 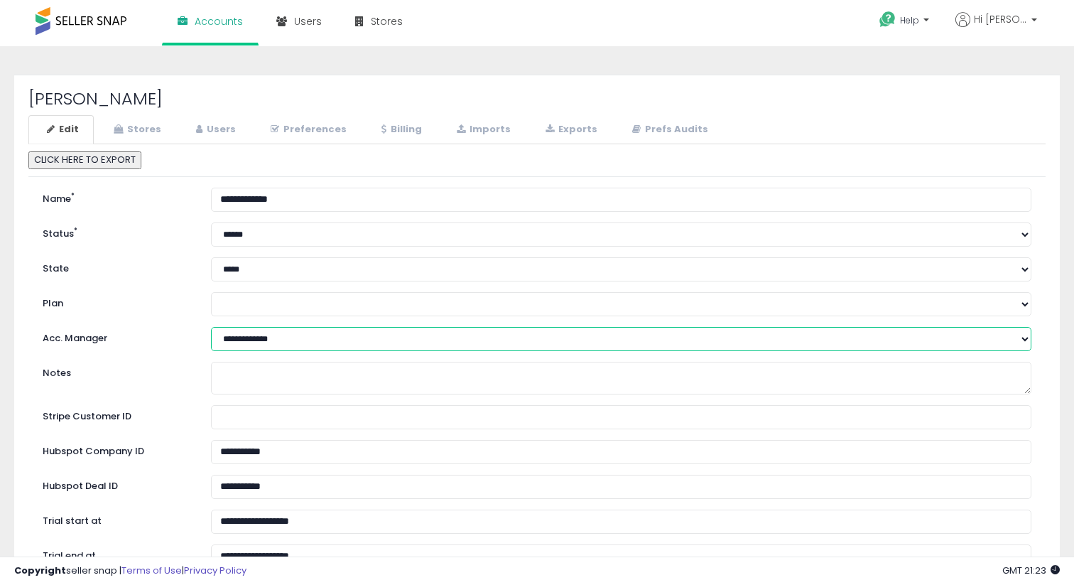 I want to click on a: Terms of Use, so click(x=151, y=570).